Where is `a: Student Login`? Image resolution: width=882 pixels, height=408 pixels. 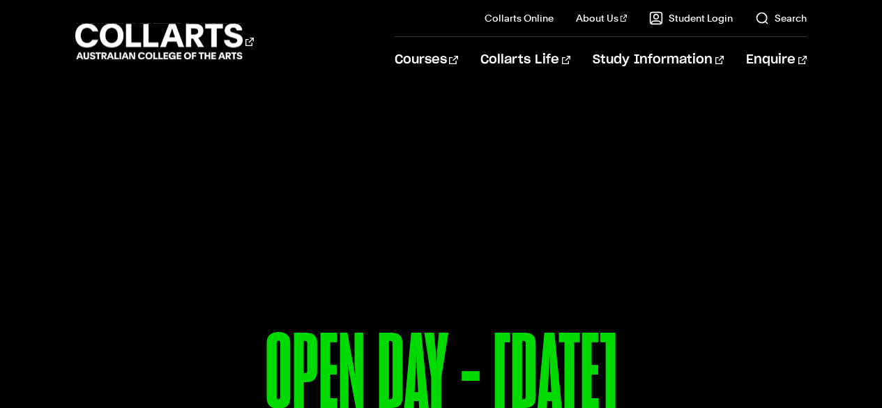 a: Student Login is located at coordinates (691, 18).